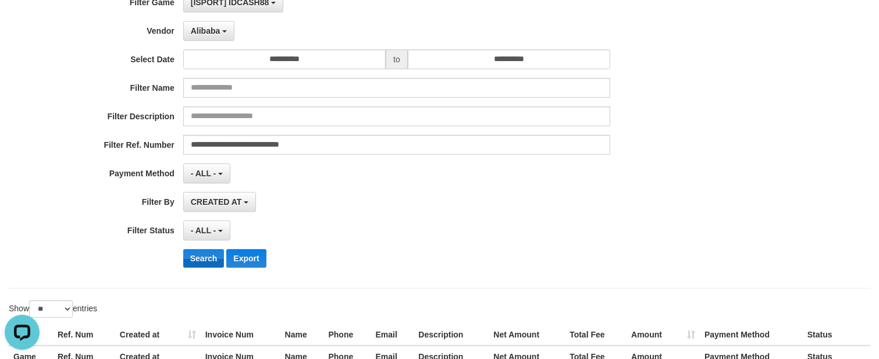  Describe the element at coordinates (393, 335) in the screenshot. I see `th: Email` at that location.